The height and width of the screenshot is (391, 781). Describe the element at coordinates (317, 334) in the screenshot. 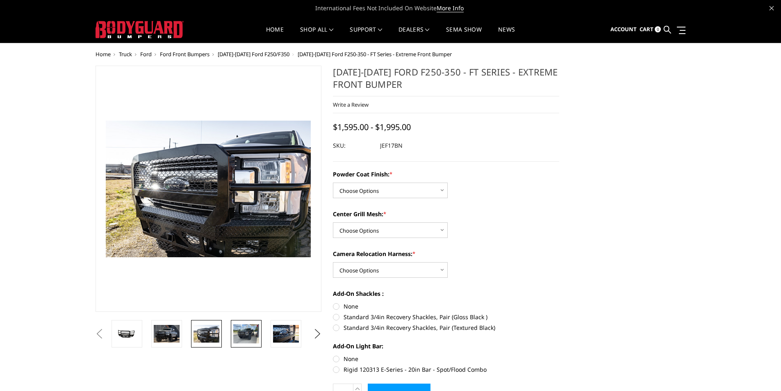

I see `button: Next` at that location.